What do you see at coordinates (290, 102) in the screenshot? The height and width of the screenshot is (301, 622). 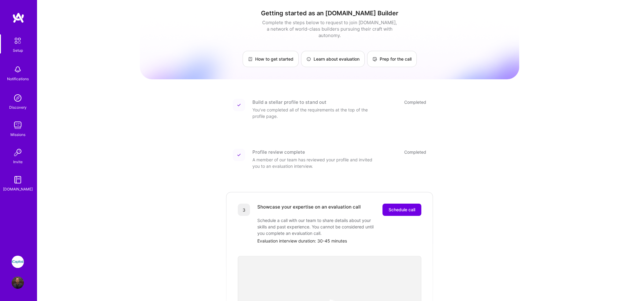 I see `div: Build a stellar profile to stand out` at bounding box center [290, 102].